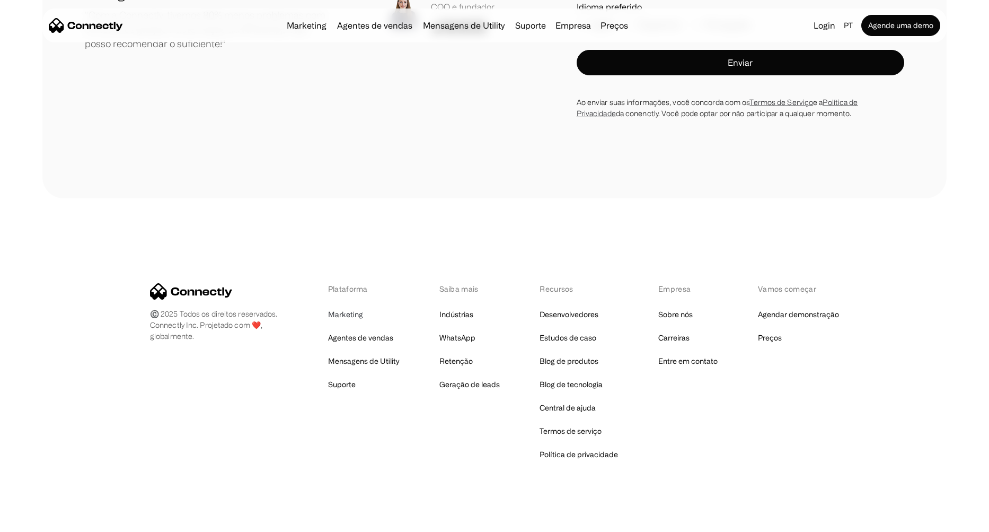 The height and width of the screenshot is (532, 989). Describe the element at coordinates (458, 338) in the screenshot. I see `a: WhatsApp` at that location.